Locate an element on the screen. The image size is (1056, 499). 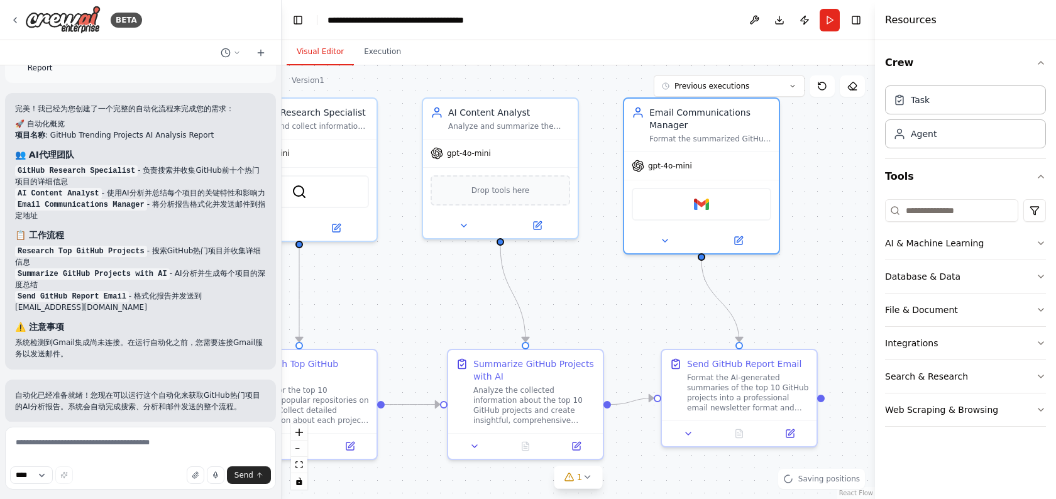
button: zoom out is located at coordinates (299, 449).